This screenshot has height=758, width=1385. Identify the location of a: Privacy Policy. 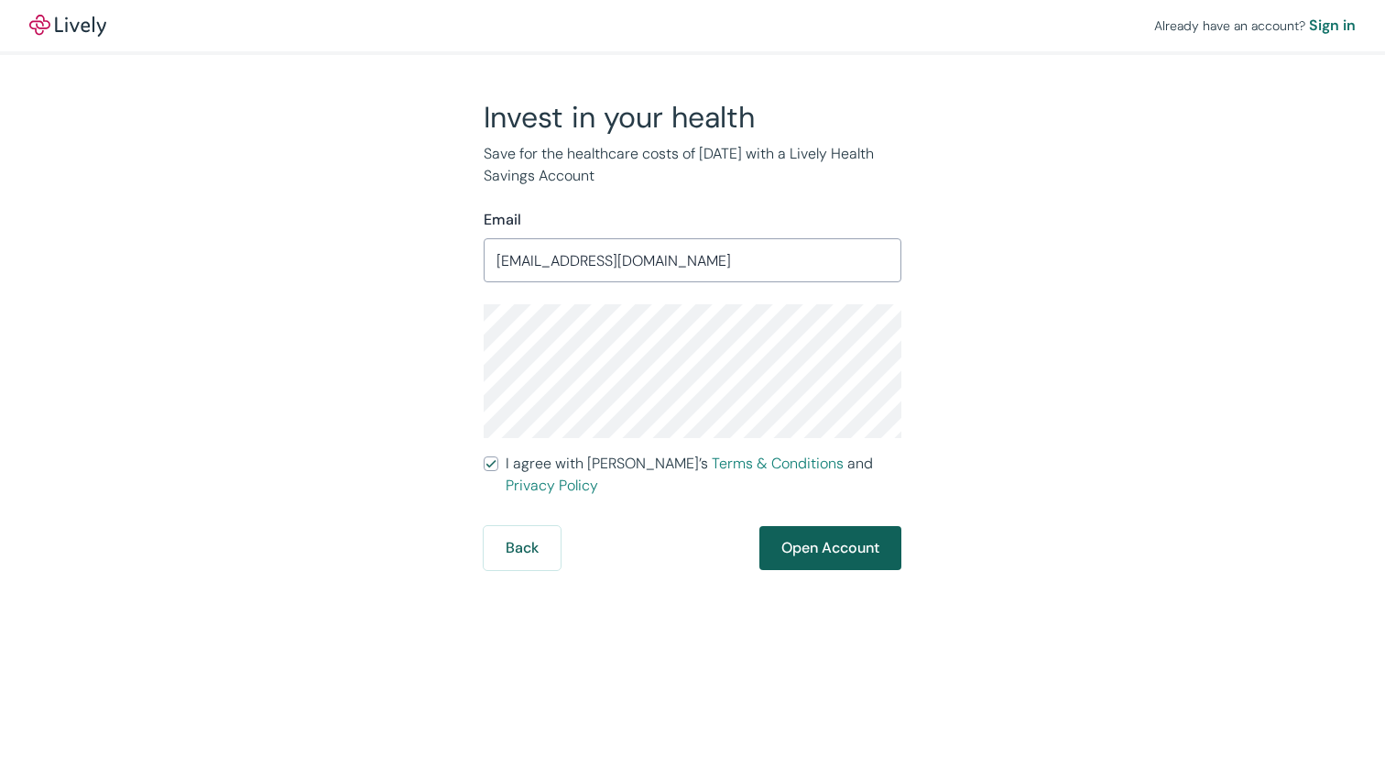
(551, 485).